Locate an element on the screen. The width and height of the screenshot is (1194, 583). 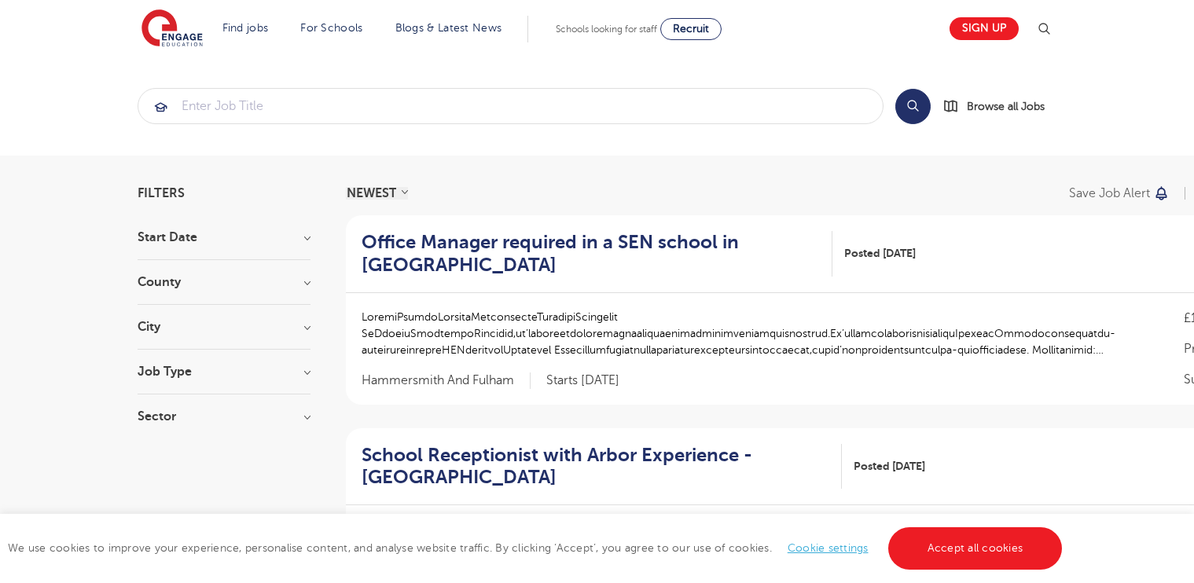
a: Cookie settings is located at coordinates (828, 548).